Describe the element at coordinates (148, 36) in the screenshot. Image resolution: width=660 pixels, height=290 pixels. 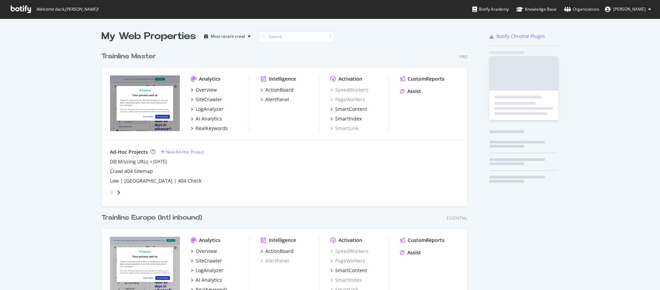
I see `div: My Web Properties` at that location.